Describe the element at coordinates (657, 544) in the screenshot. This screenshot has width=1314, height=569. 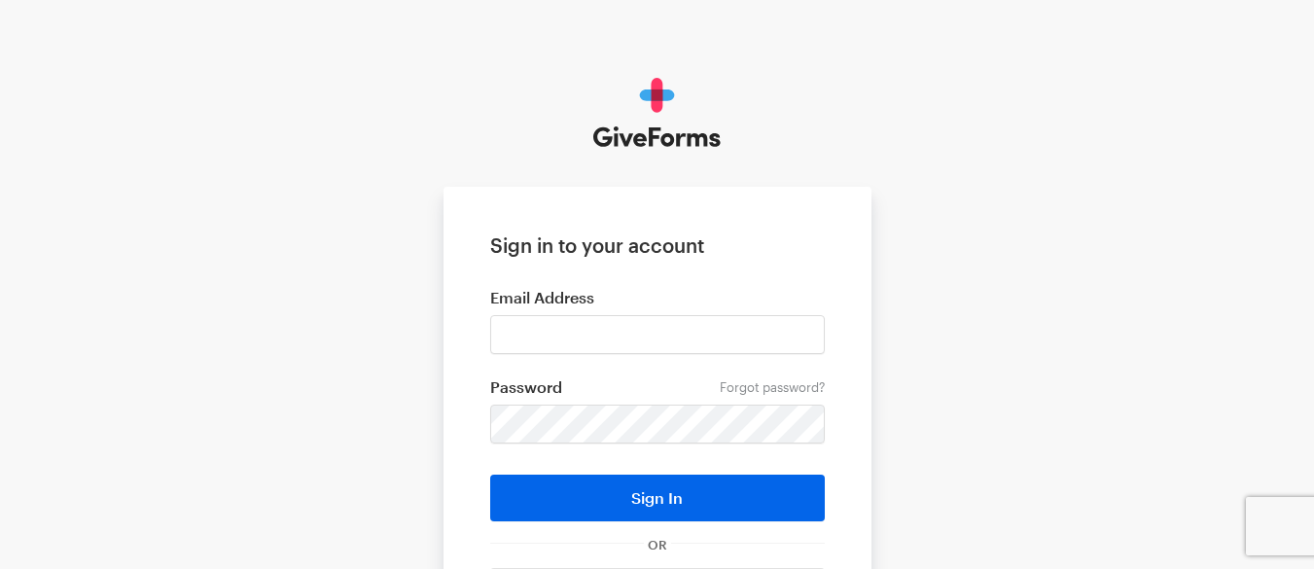
I see `span: OR` at that location.